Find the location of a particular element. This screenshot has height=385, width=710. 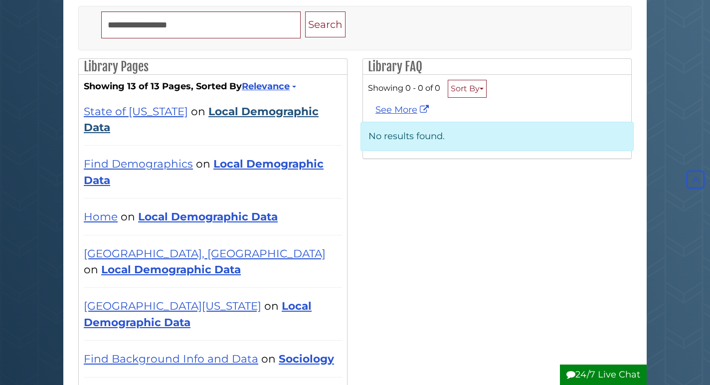

p: No results found. is located at coordinates (497, 136).